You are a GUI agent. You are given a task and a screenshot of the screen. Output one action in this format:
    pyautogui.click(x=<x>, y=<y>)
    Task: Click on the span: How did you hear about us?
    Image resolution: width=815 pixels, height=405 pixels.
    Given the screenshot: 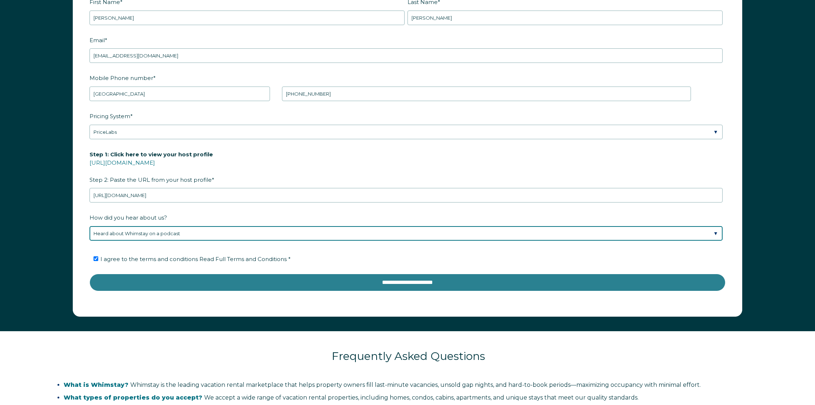 What is the action you would take?
    pyautogui.click(x=128, y=218)
    